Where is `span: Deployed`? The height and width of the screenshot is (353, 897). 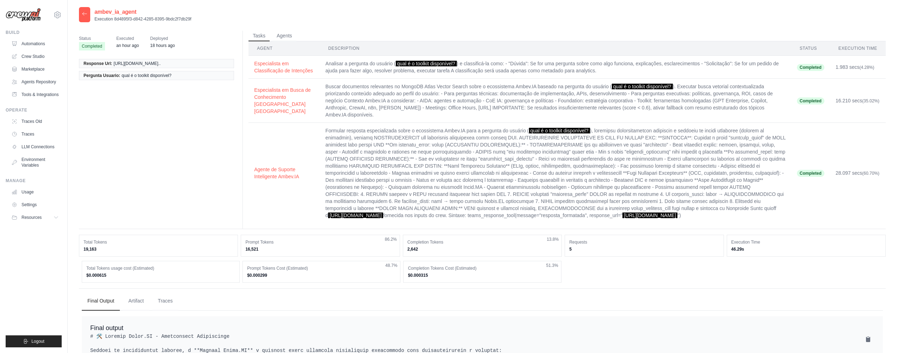 span: Deployed is located at coordinates (163, 38).